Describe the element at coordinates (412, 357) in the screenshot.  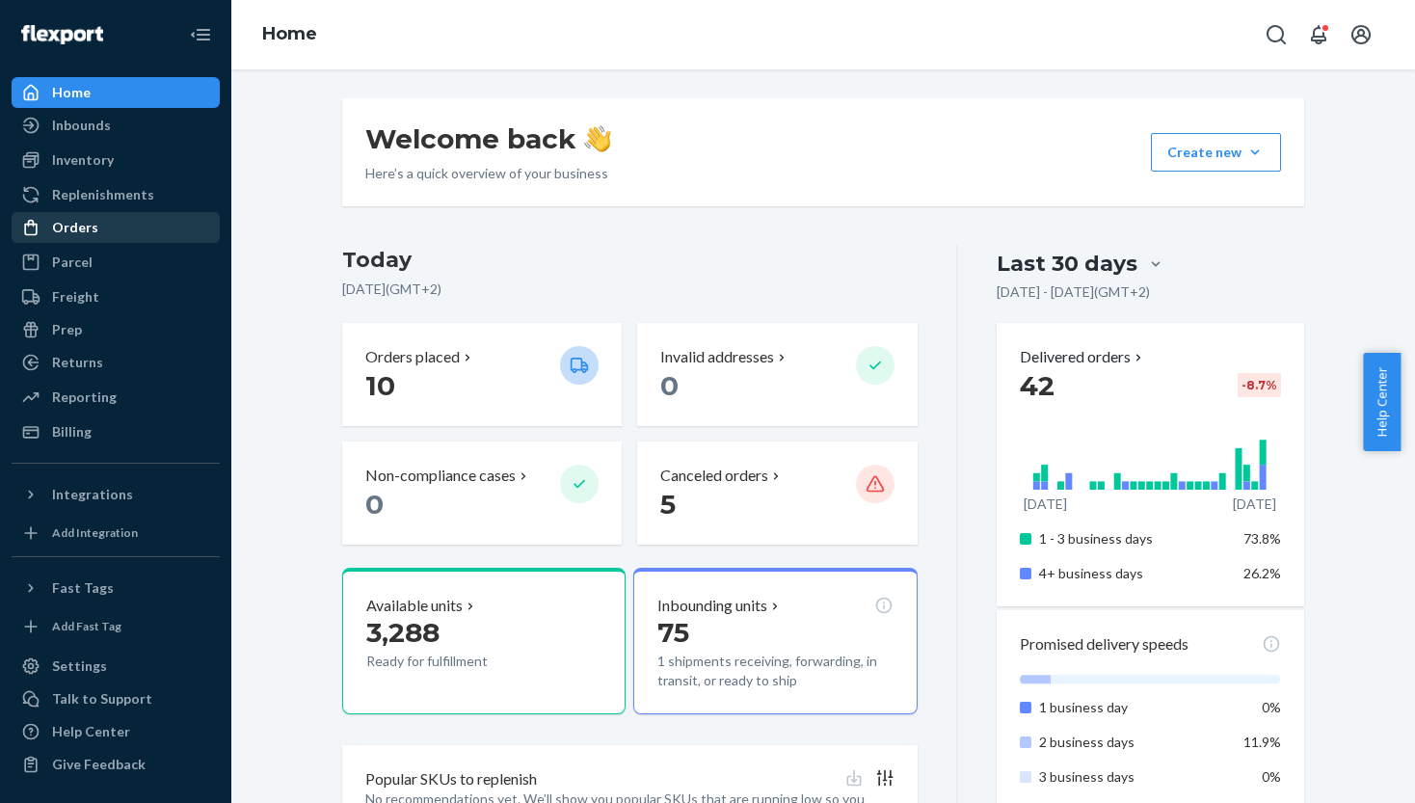
I see `p: Orders placed` at that location.